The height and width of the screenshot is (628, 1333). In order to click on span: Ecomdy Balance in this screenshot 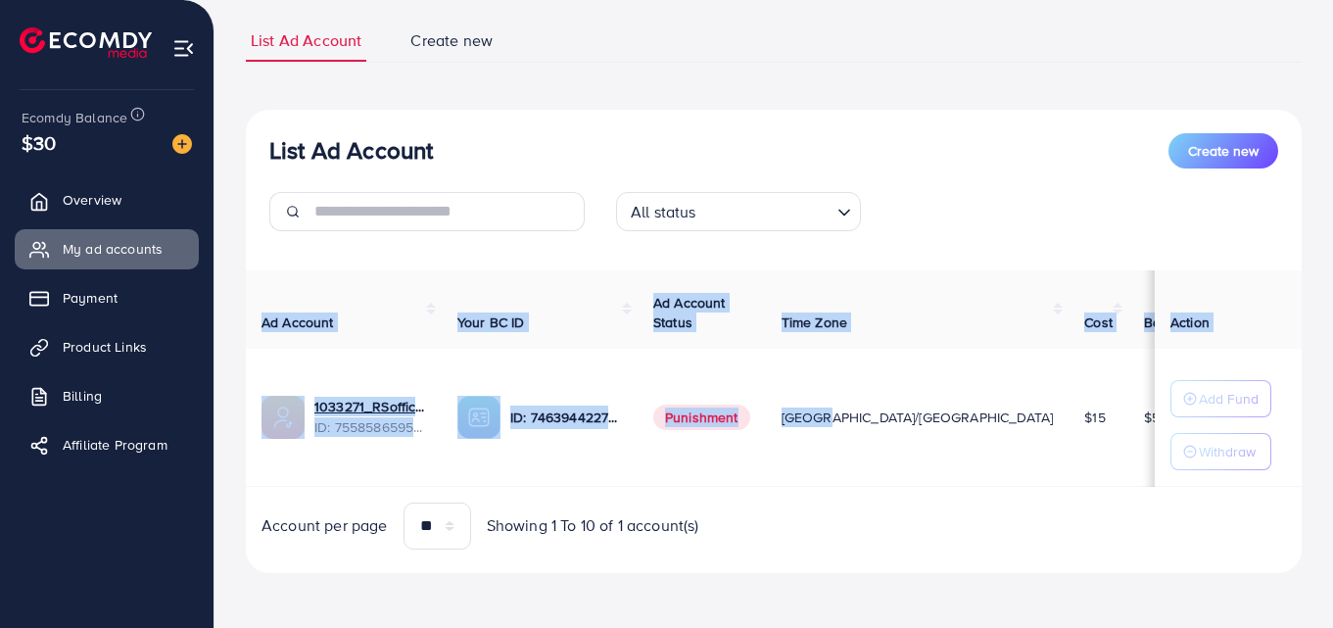, I will do `click(74, 118)`.